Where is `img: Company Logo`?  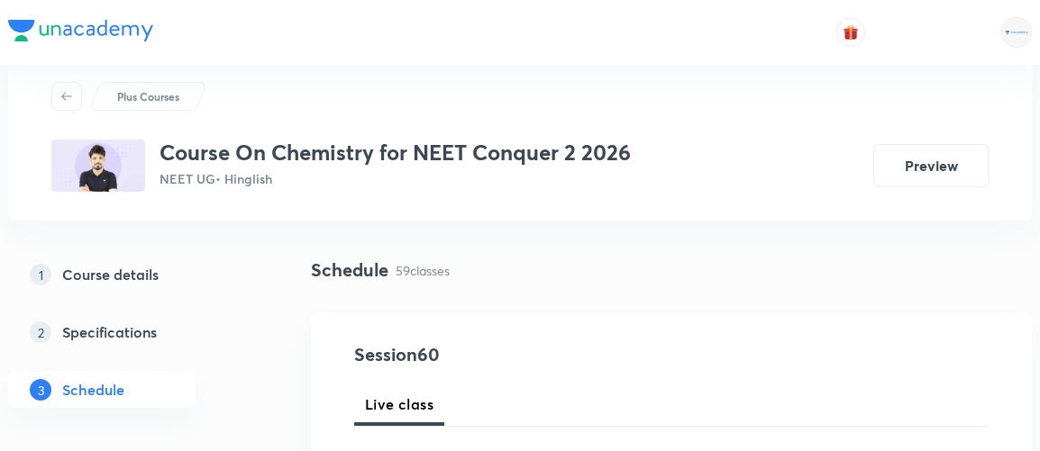 img: Company Logo is located at coordinates (80, 31).